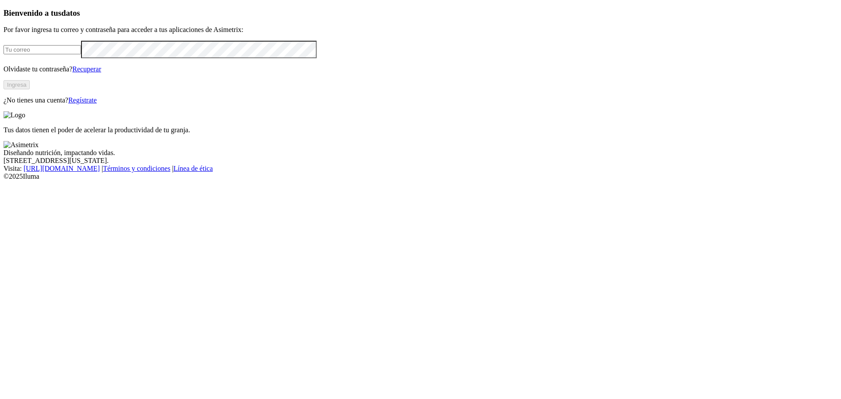 The image size is (841, 399). What do you see at coordinates (420, 153) in the screenshot?
I see `div: Diseñando nutrición, impactando vidas.` at bounding box center [420, 153].